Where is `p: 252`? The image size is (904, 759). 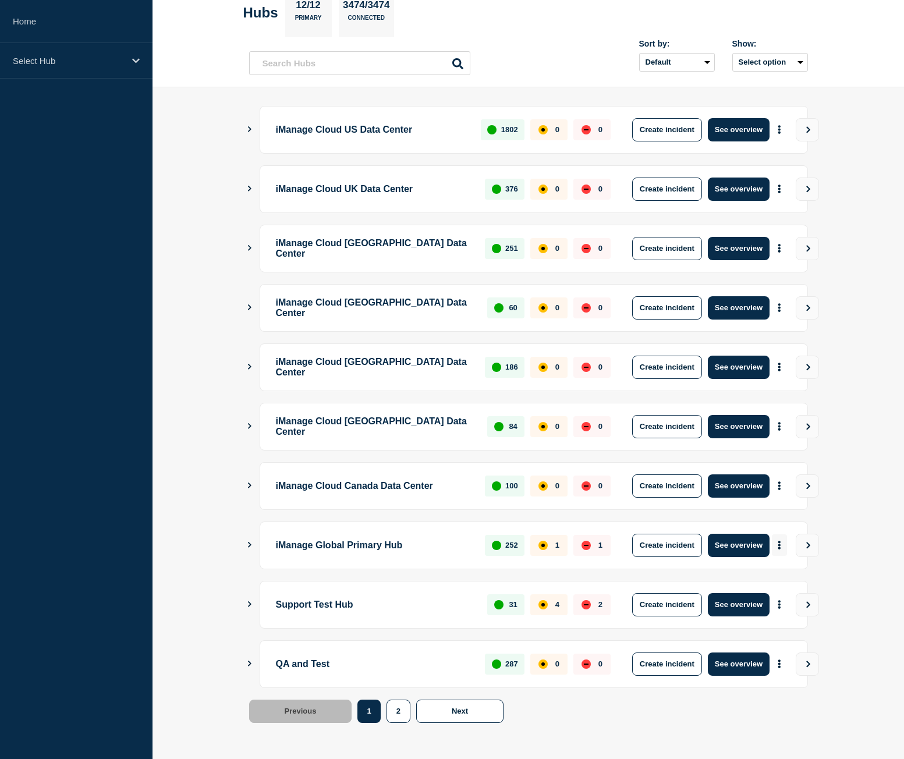 p: 252 is located at coordinates (511, 545).